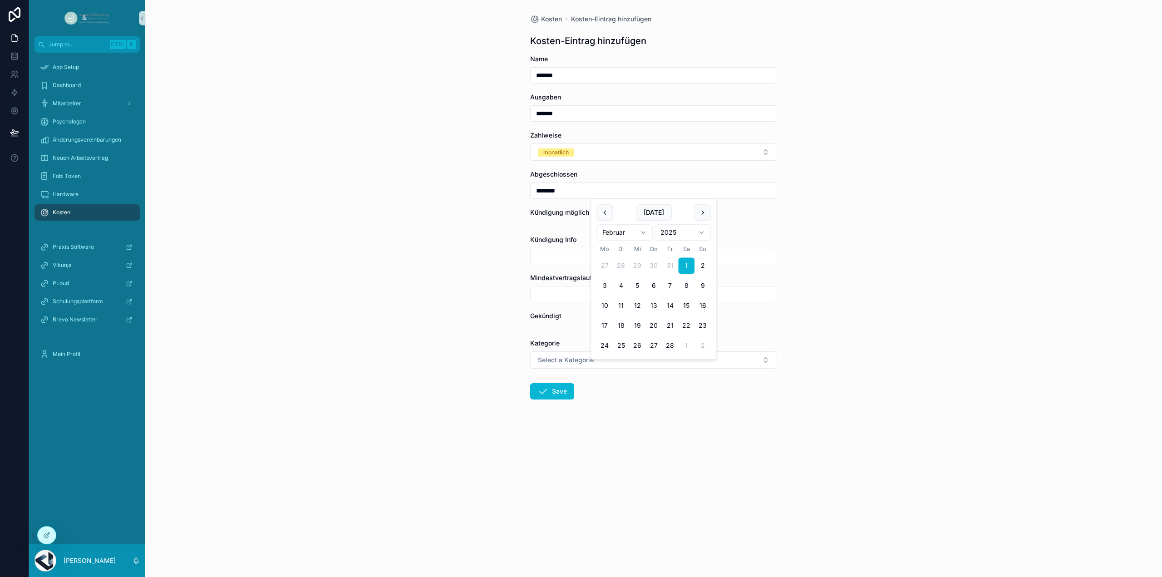 The height and width of the screenshot is (577, 1162). Describe the element at coordinates (670, 249) in the screenshot. I see `th: Freitag` at that location.